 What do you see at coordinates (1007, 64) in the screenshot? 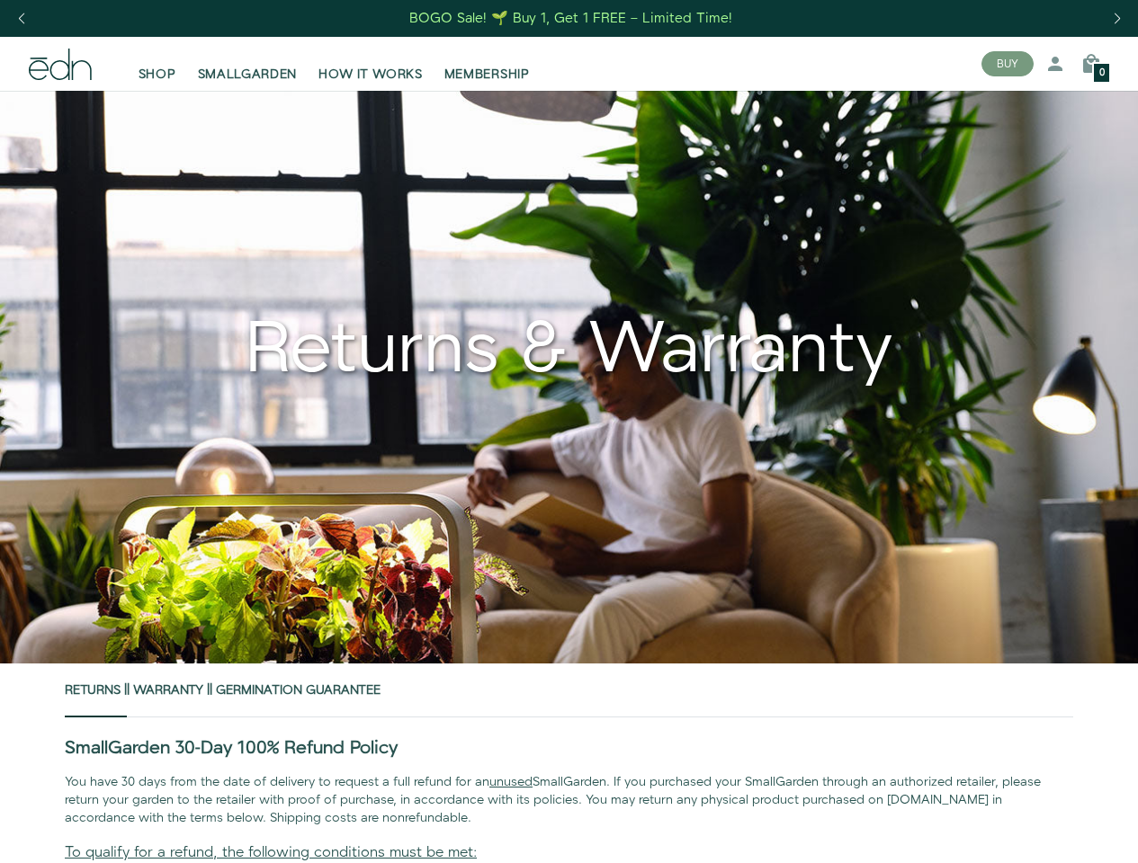
I see `button: BUY` at bounding box center [1007, 64].